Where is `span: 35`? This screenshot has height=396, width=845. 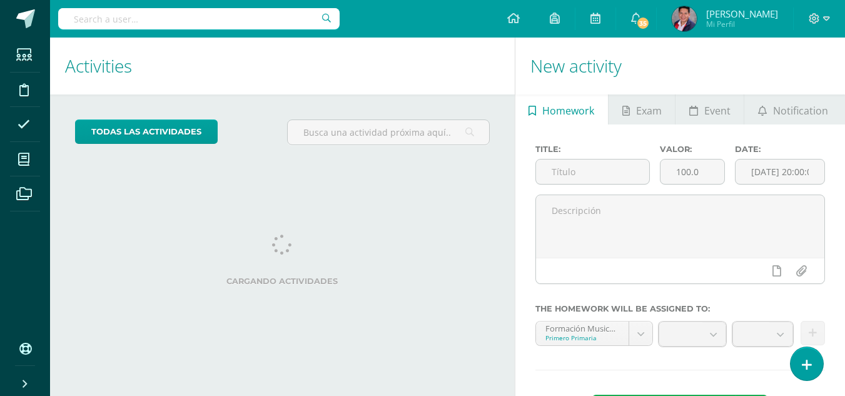 span: 35 is located at coordinates (643, 23).